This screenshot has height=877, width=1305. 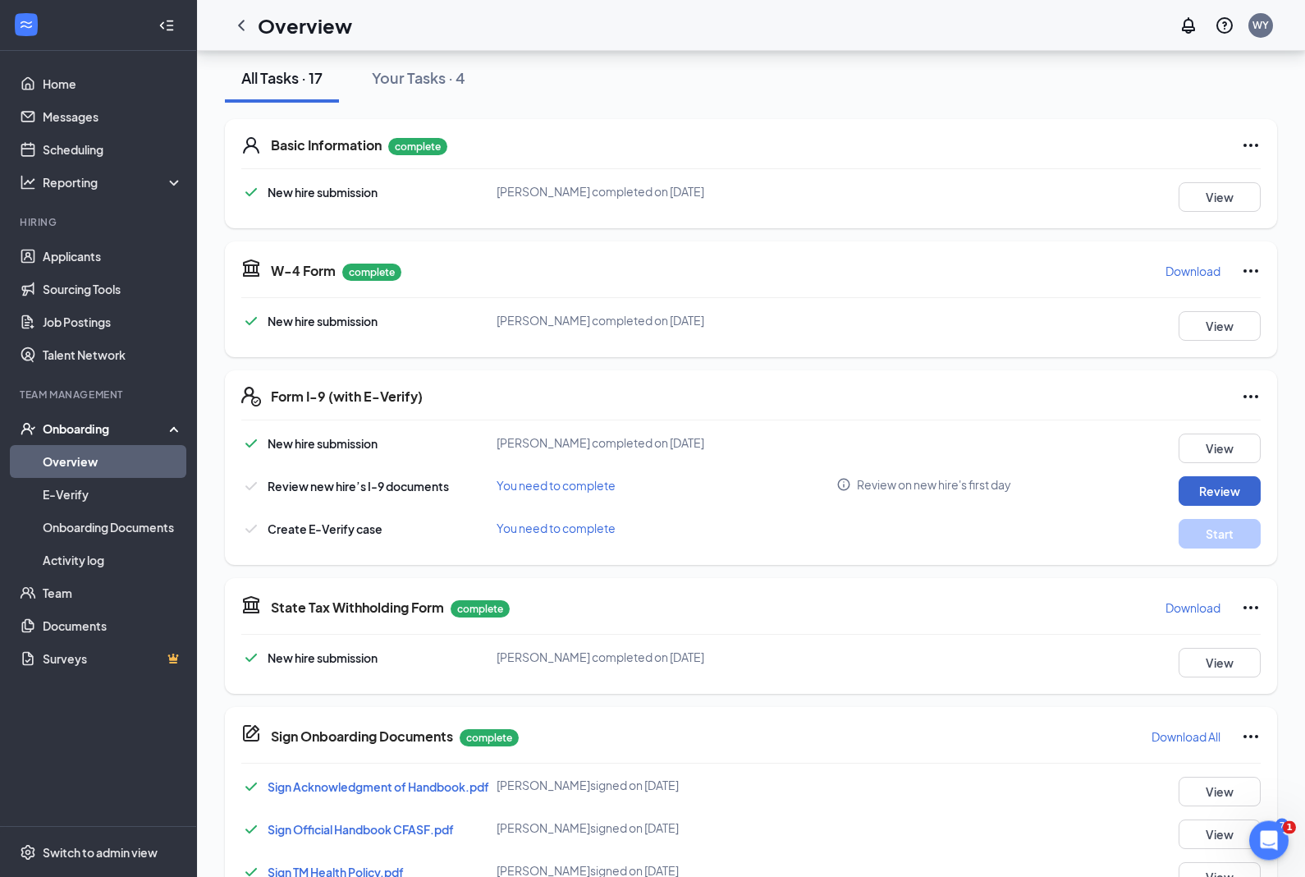 What do you see at coordinates (112, 527) in the screenshot?
I see `a: Onboarding Documents` at bounding box center [112, 527].